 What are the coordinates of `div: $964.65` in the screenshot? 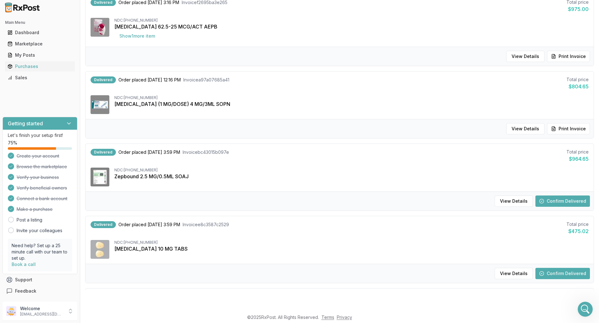 It's located at (577, 159).